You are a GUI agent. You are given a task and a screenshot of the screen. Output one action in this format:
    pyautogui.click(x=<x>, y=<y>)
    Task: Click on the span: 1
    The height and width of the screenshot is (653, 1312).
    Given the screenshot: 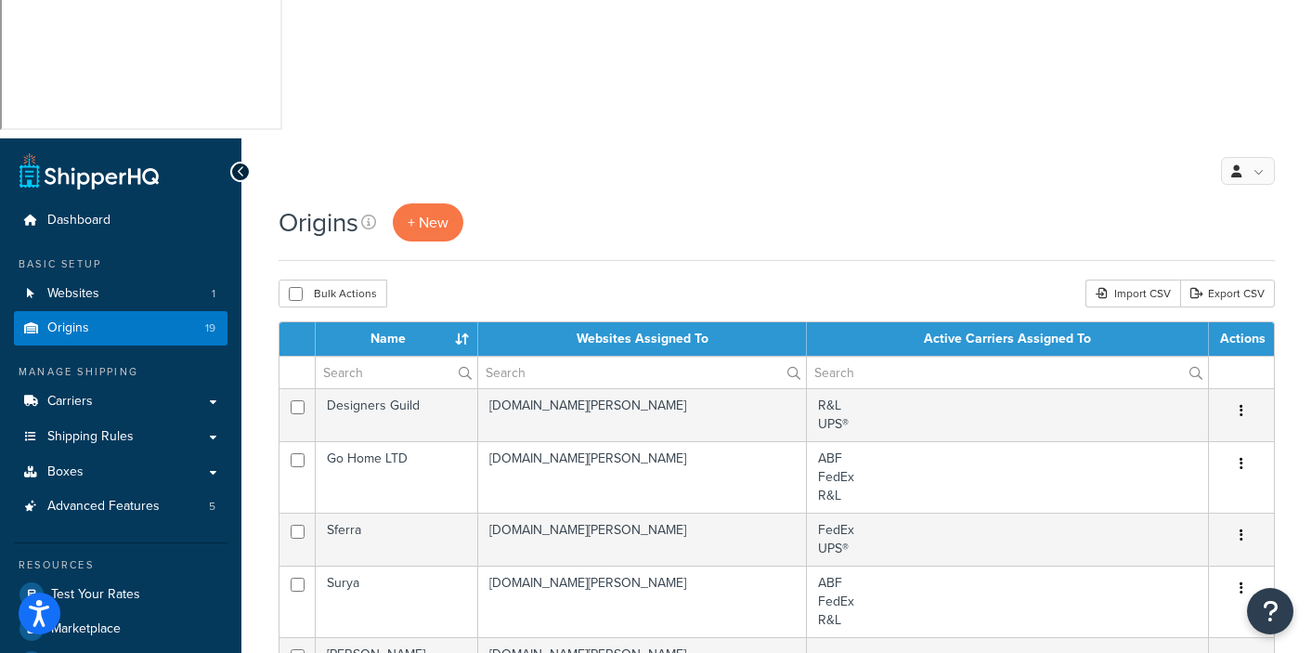 What is the action you would take?
    pyautogui.click(x=214, y=293)
    